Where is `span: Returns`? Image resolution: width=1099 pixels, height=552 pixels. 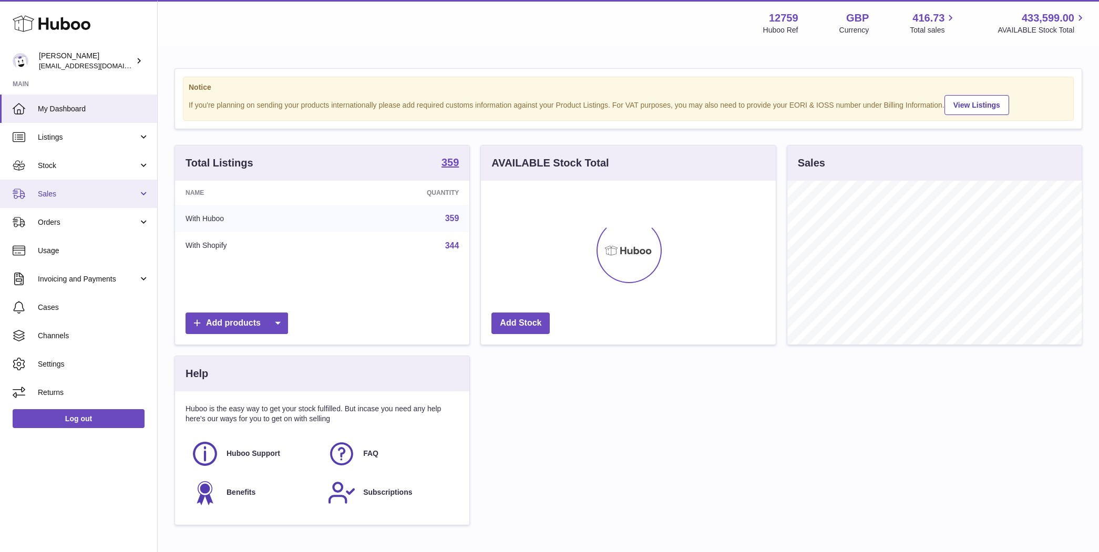 span: Returns is located at coordinates (94, 392).